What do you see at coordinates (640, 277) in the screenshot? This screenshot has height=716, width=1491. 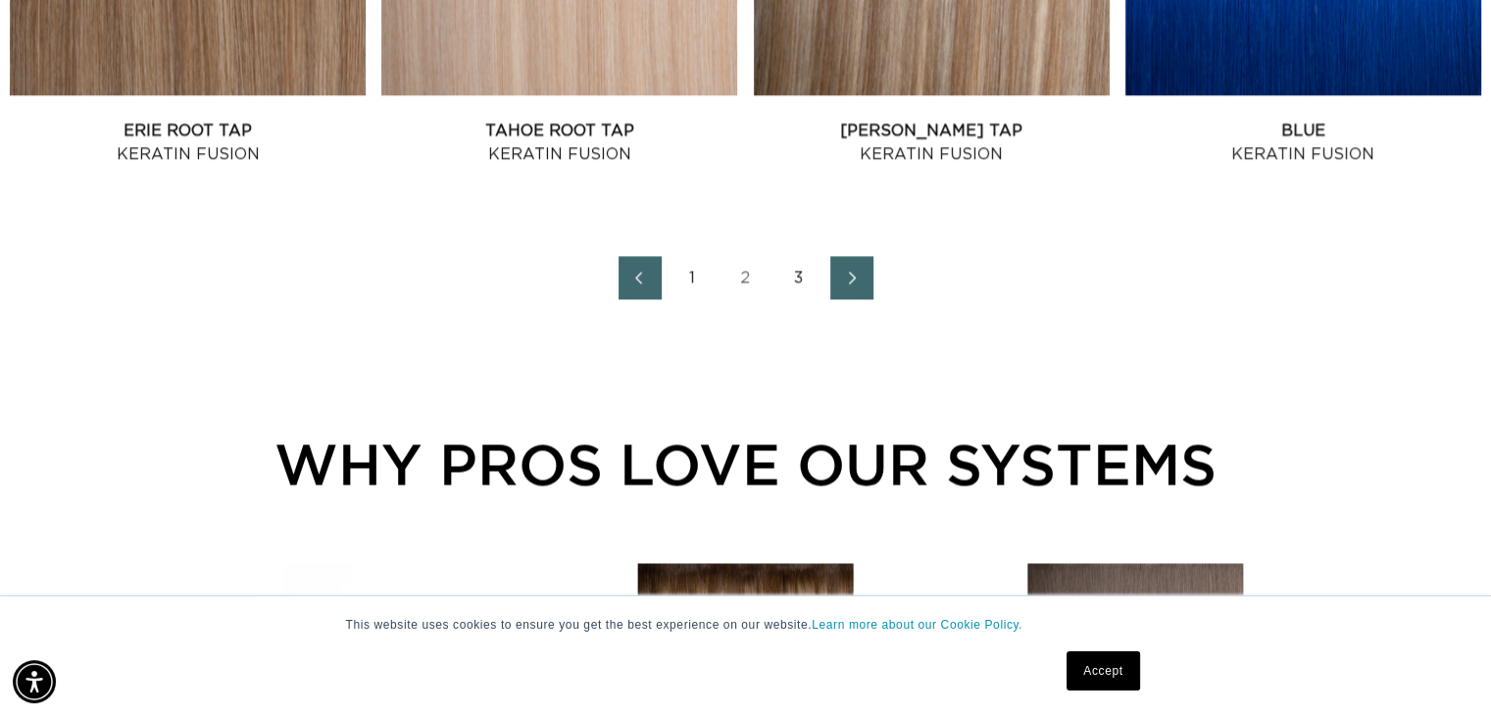 I see `a: Previous page` at bounding box center [640, 277].